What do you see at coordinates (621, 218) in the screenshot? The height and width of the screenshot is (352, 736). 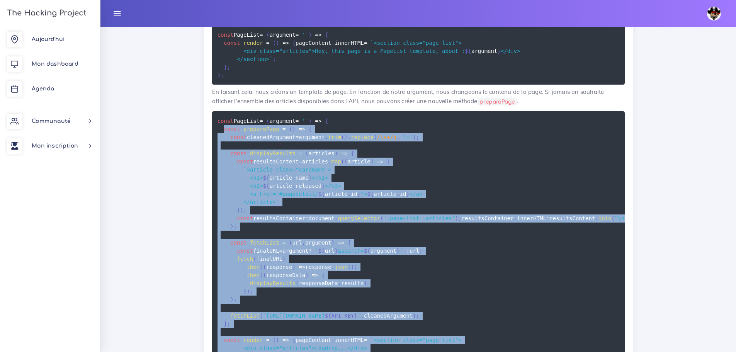 I see `span: "\n"` at bounding box center [621, 218].